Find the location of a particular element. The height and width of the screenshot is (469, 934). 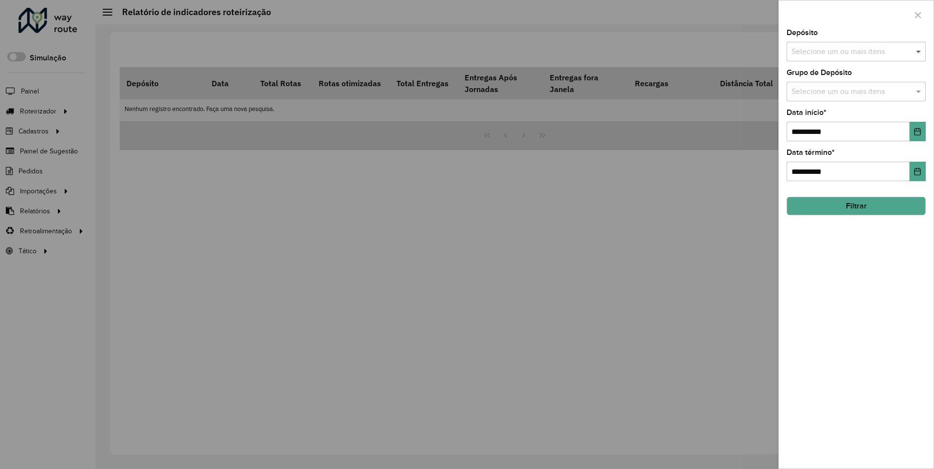

label: Data início is located at coordinates (807, 112).